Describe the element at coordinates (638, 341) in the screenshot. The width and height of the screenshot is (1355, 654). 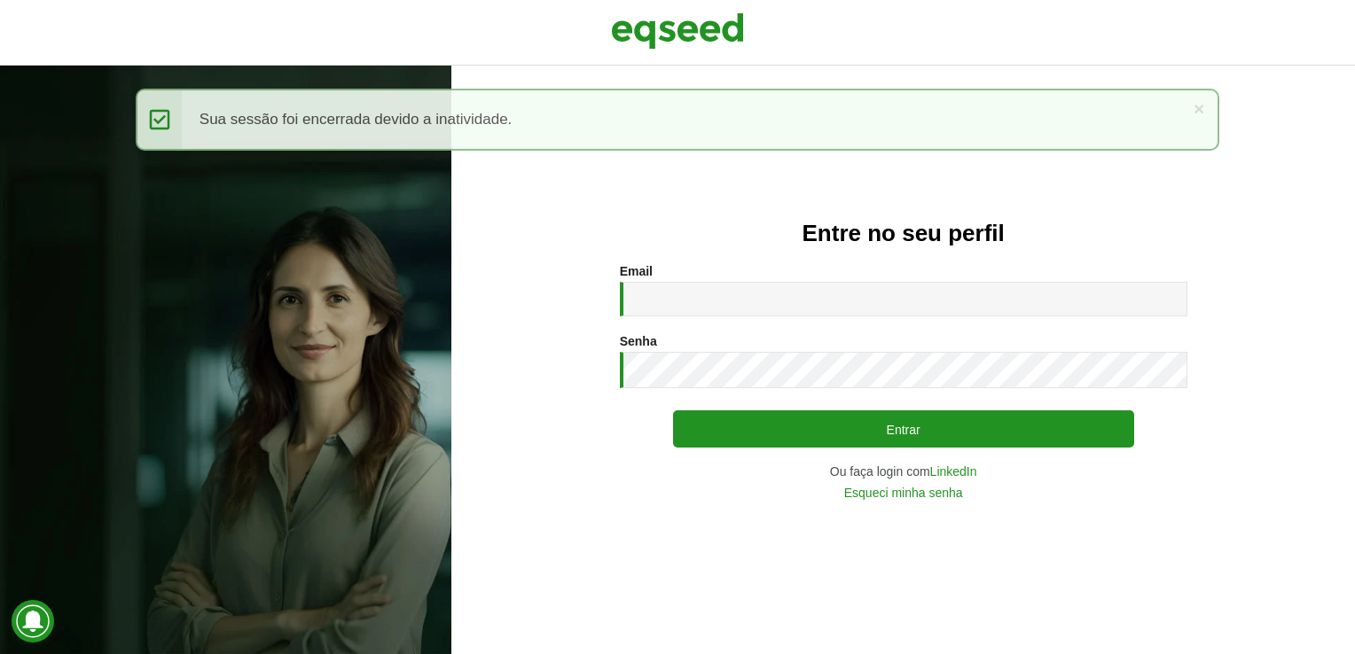
I see `label: Senha` at that location.